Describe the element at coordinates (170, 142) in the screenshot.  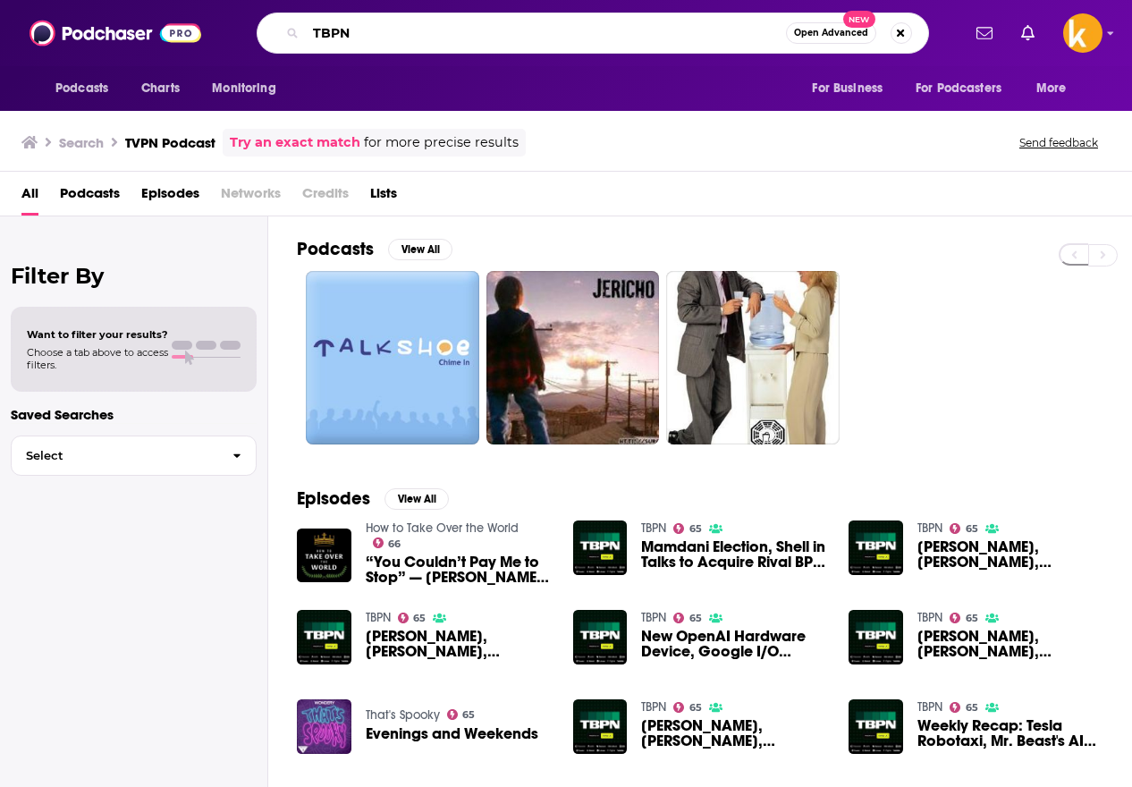
I see `h3: TVPN Podcast` at that location.